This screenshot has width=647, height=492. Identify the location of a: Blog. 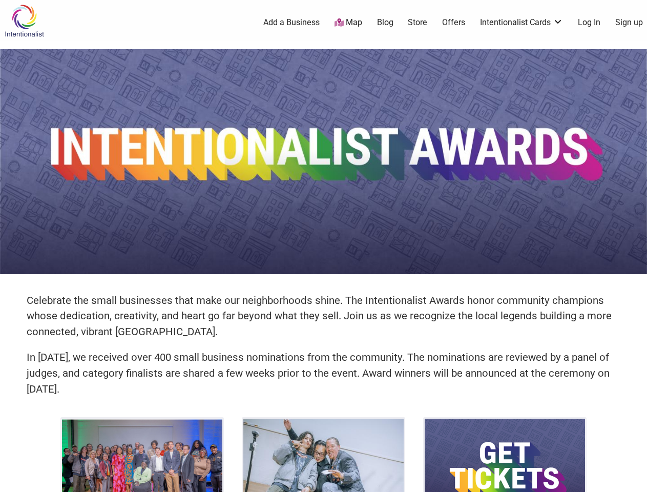
(385, 23).